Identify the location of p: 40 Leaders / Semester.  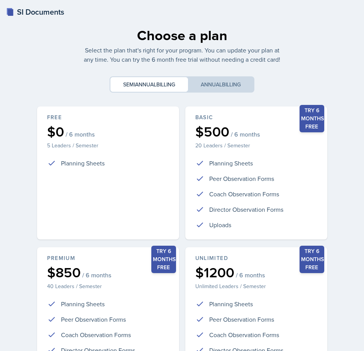
(108, 286).